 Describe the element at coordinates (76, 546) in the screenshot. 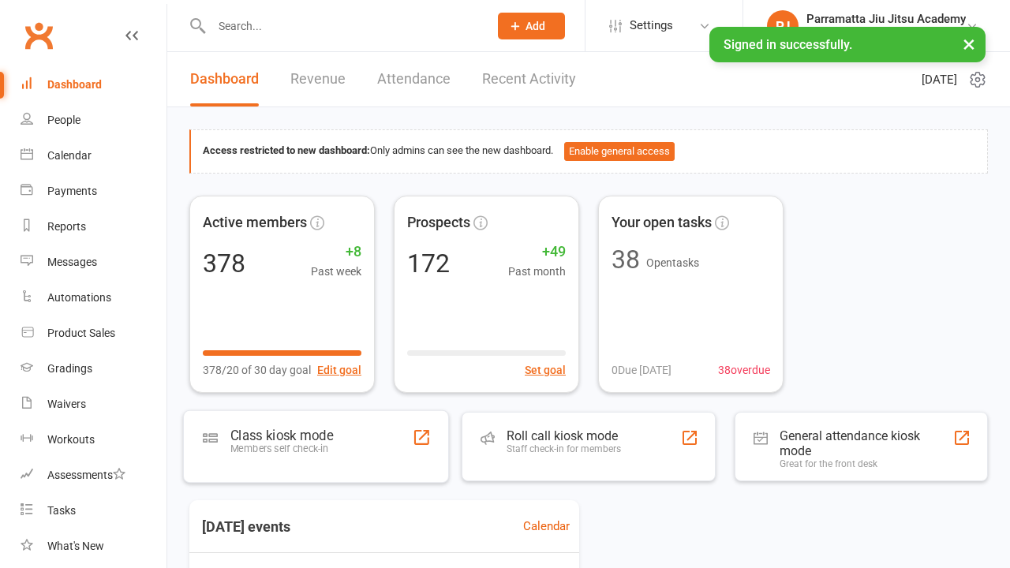

I see `div: What's New` at that location.